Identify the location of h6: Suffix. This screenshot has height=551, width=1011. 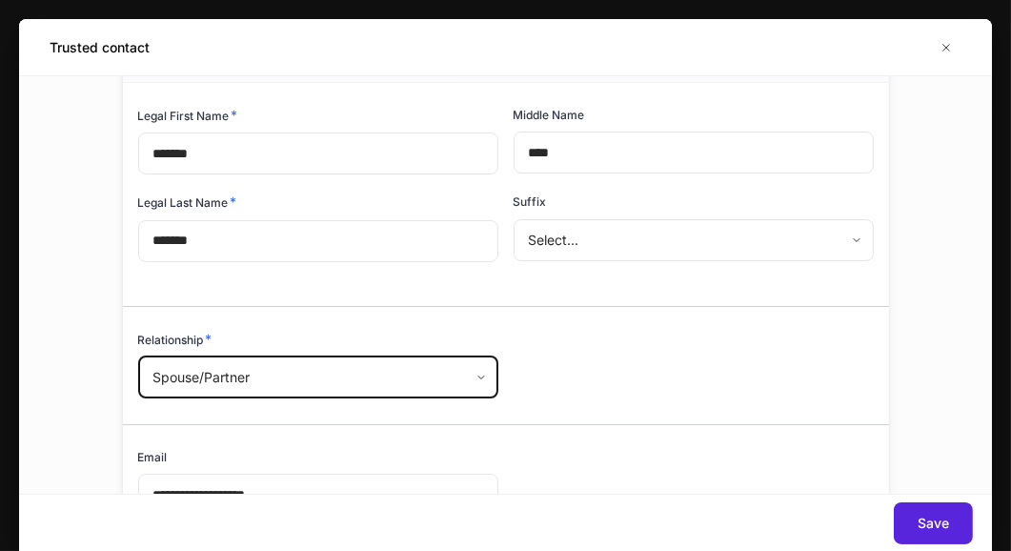
(530, 201).